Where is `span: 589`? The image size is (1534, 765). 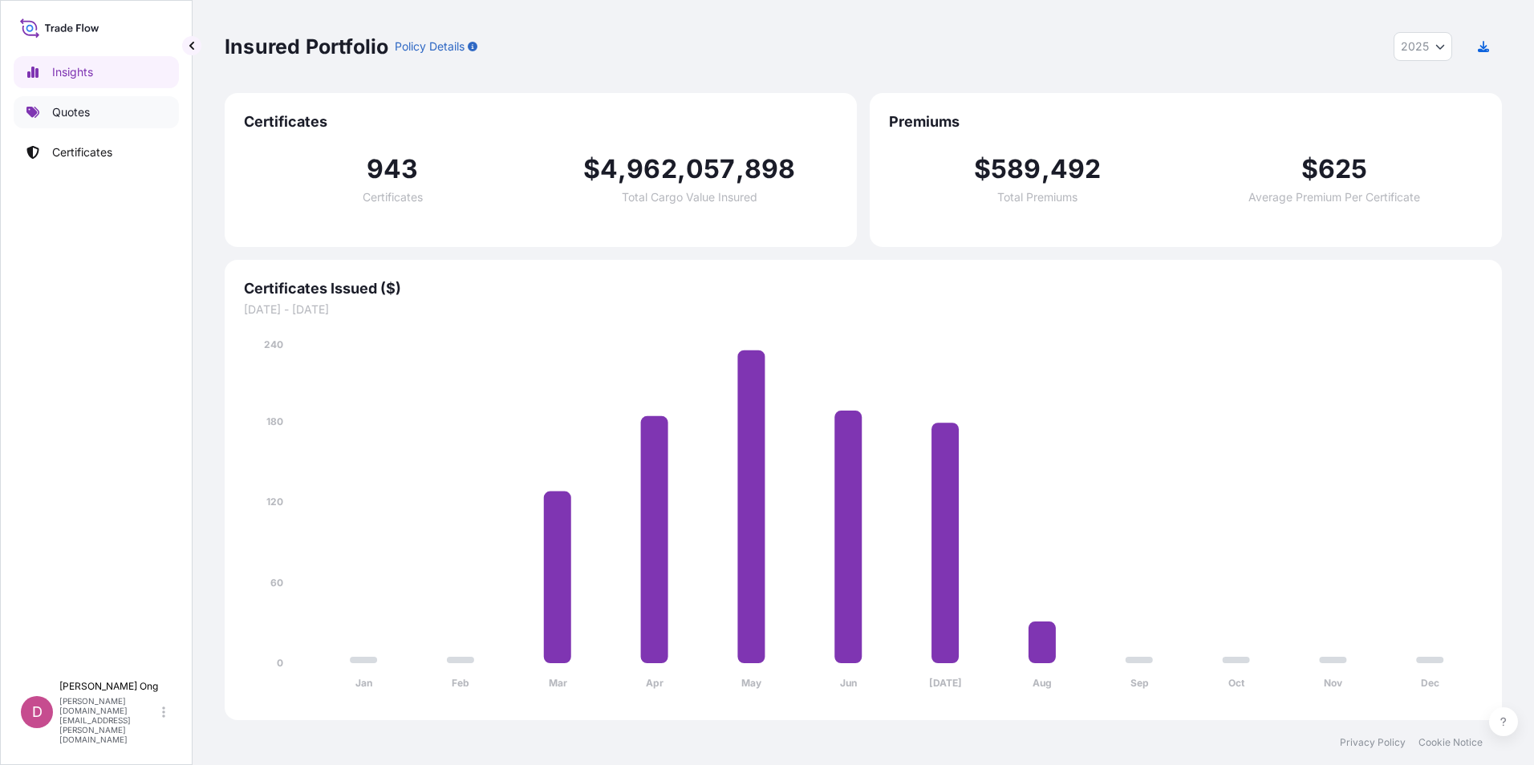
span: 589 is located at coordinates (1016, 169).